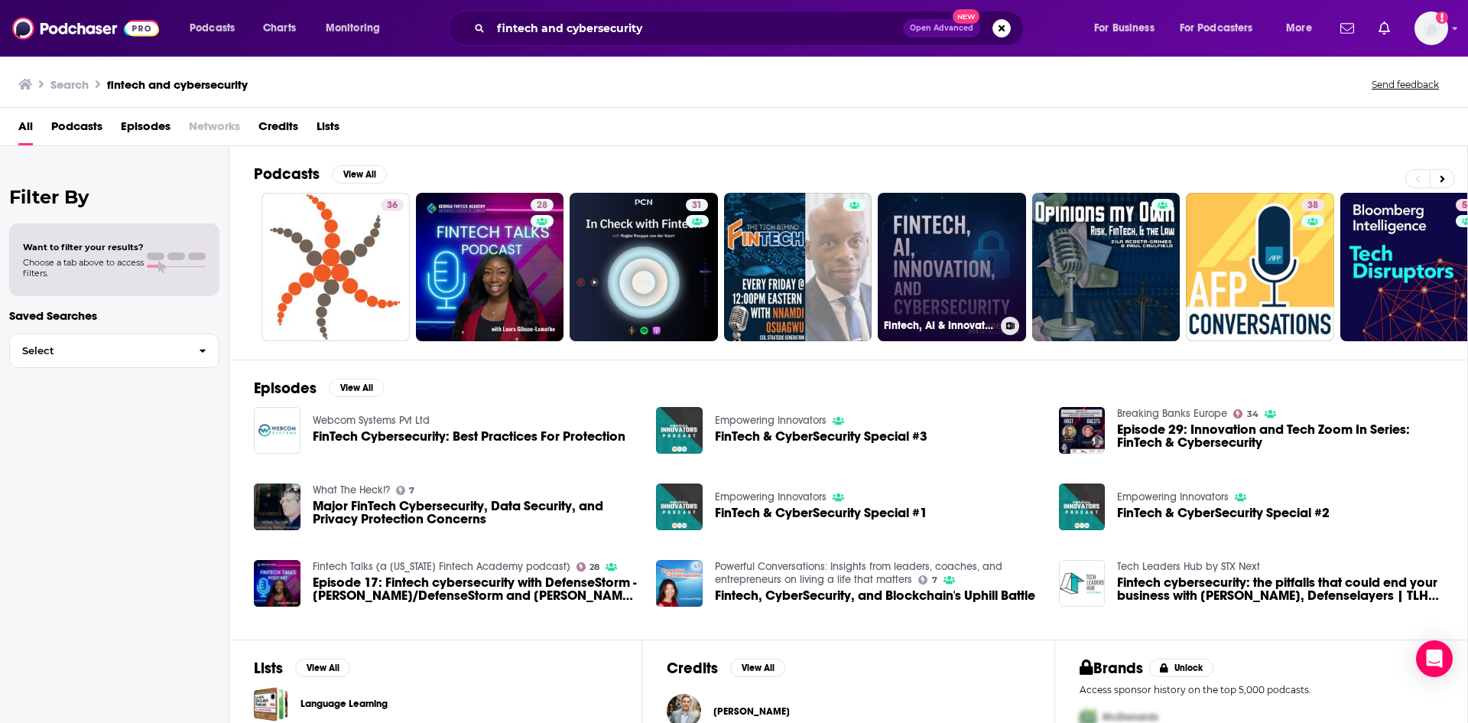  I want to click on a: 7, so click(405, 490).